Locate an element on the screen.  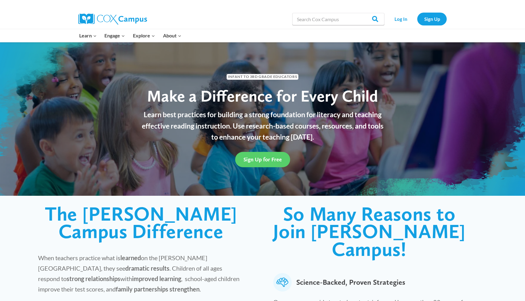
a: Sign Up for Free is located at coordinates (263, 159).